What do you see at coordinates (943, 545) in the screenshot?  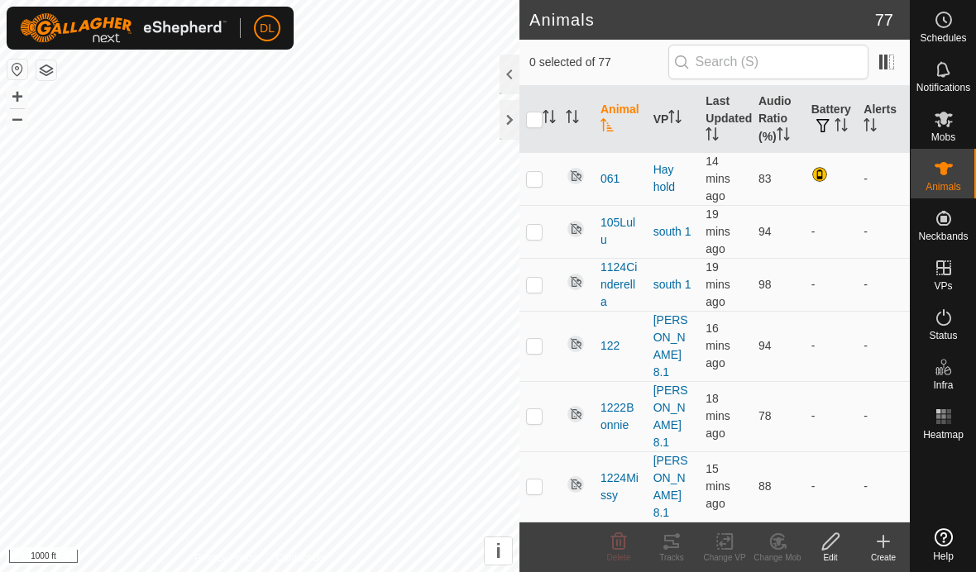 I see `a: Help` at bounding box center [943, 545].